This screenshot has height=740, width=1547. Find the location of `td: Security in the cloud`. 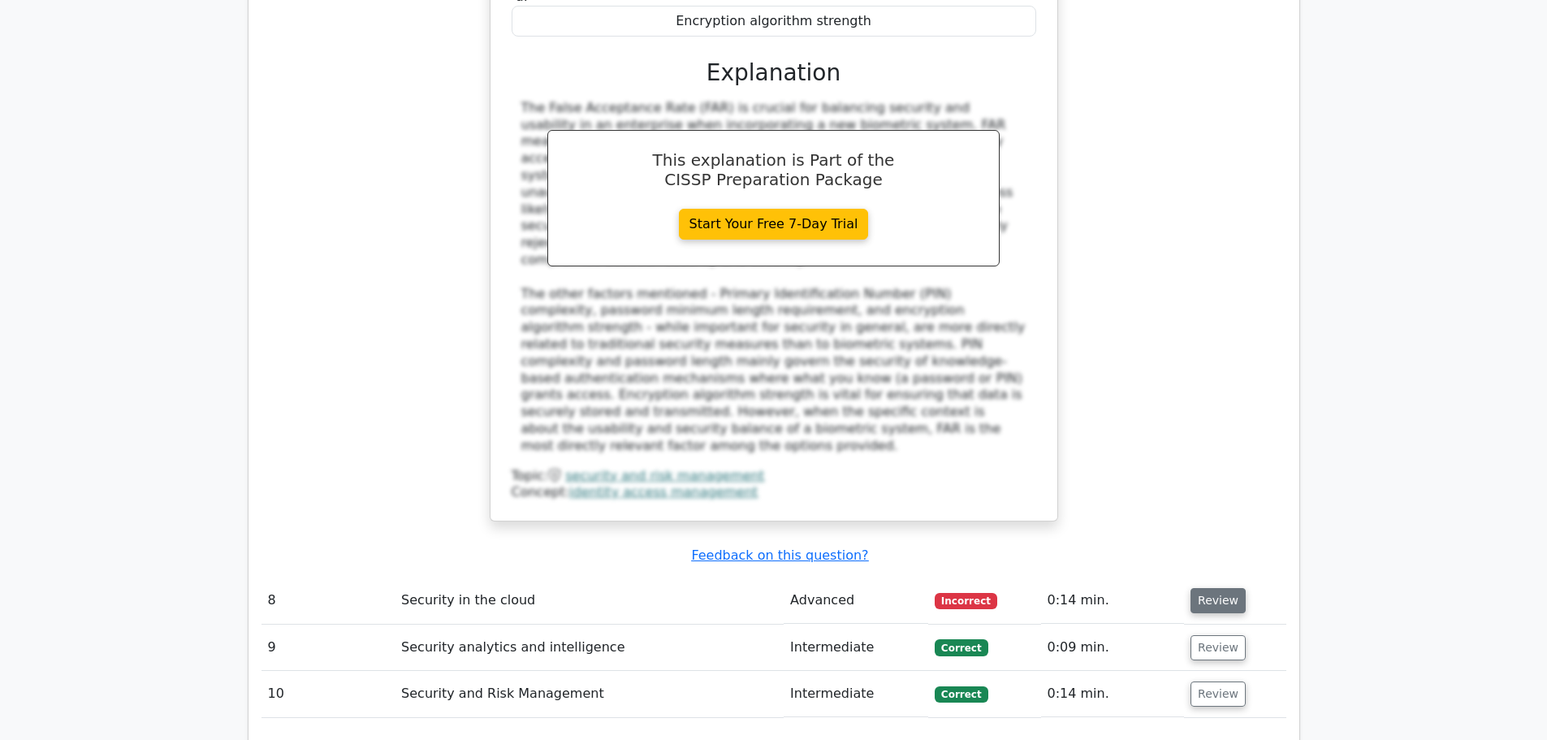

td: Security in the cloud is located at coordinates (589, 600).